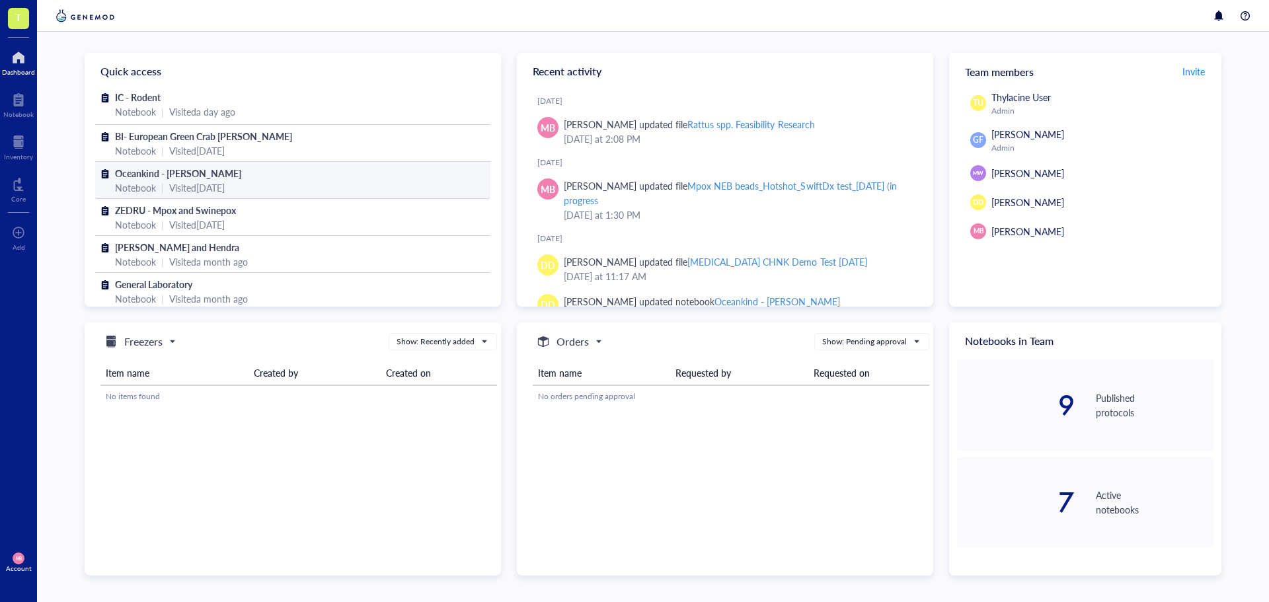  I want to click on th: Created on, so click(439, 373).